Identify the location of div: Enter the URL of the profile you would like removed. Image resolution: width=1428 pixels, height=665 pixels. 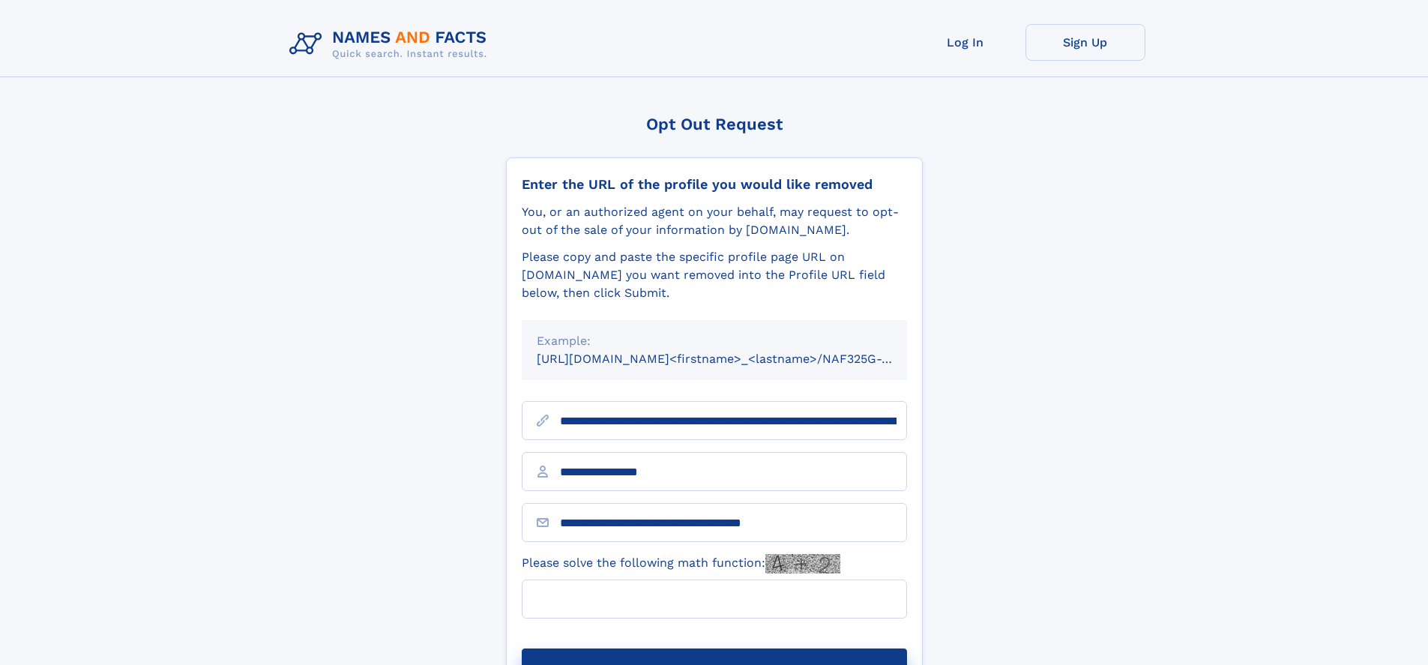
(715, 184).